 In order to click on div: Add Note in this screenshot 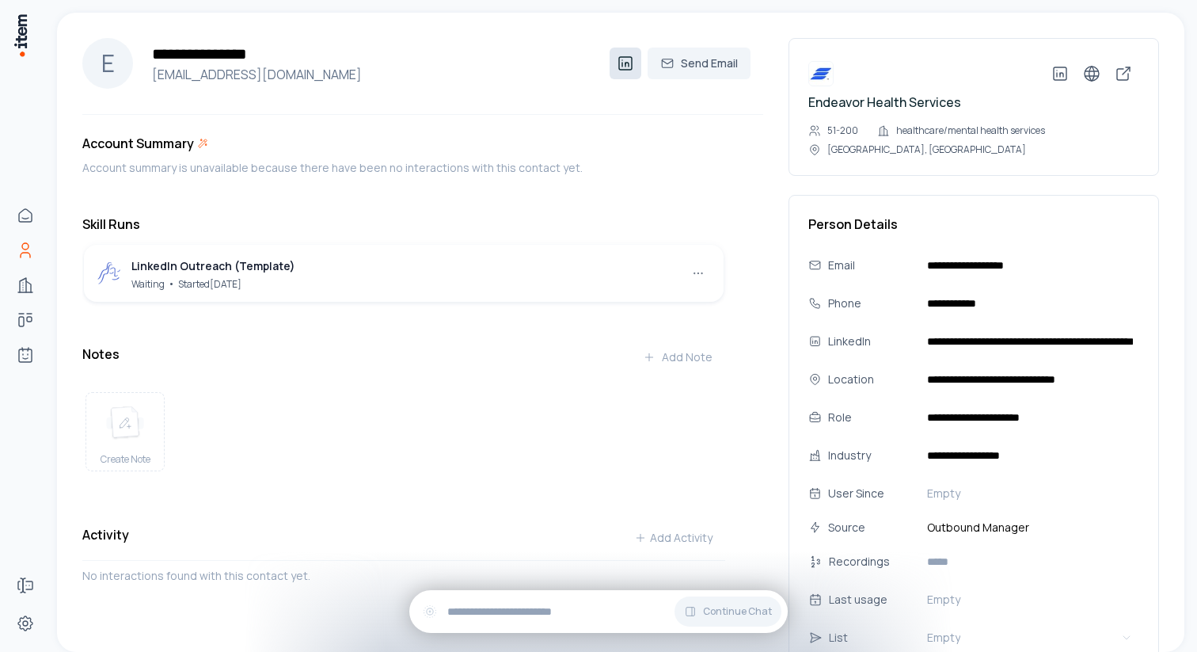, I will do `click(678, 357)`.